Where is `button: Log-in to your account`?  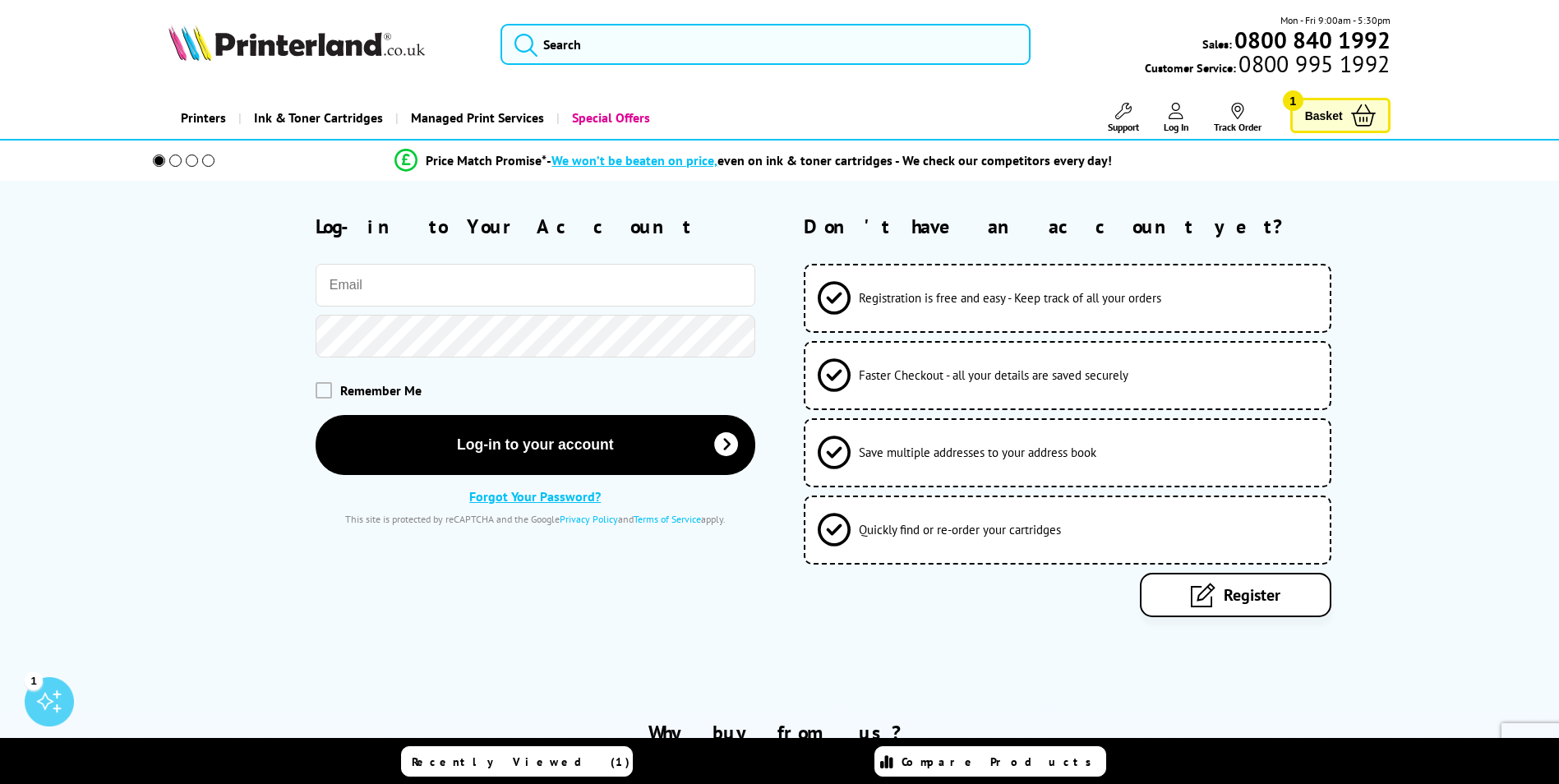
button: Log-in to your account is located at coordinates (536, 445).